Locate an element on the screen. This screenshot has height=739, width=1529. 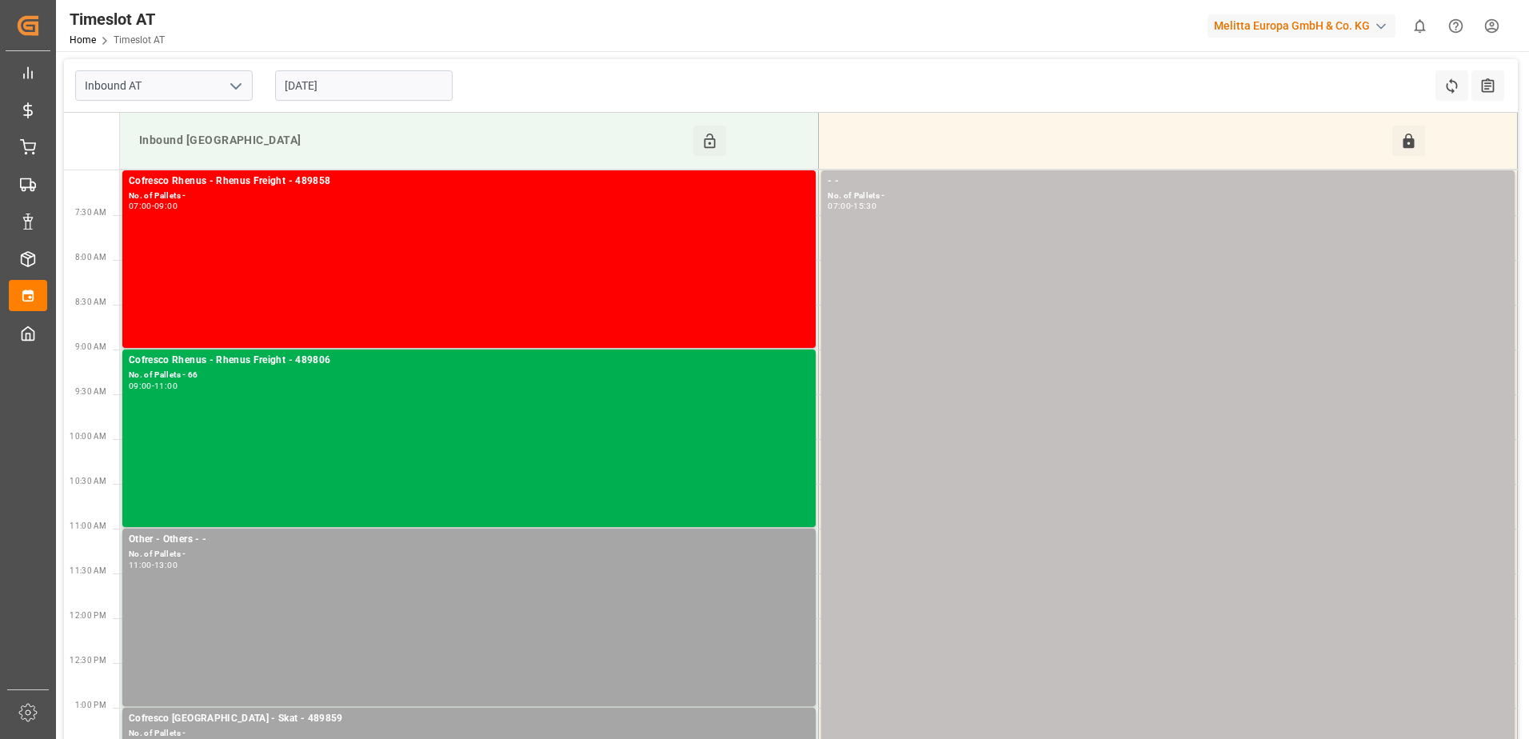
span: 11:30 AM is located at coordinates (88, 570).